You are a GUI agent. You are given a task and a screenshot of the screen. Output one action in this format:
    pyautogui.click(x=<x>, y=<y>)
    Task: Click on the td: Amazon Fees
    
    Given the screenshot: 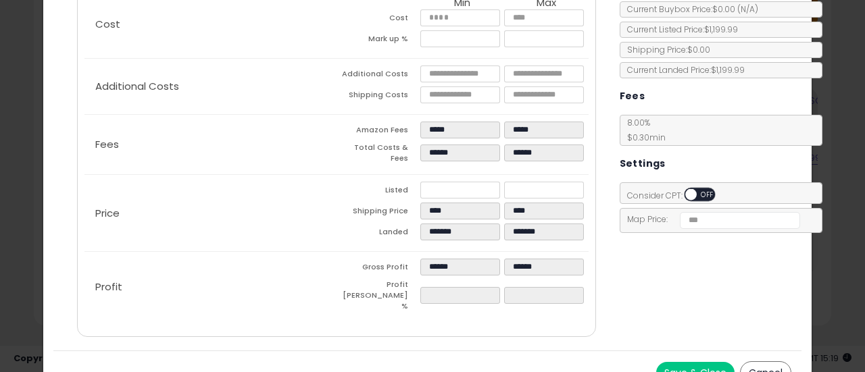 What is the action you would take?
    pyautogui.click(x=378, y=132)
    